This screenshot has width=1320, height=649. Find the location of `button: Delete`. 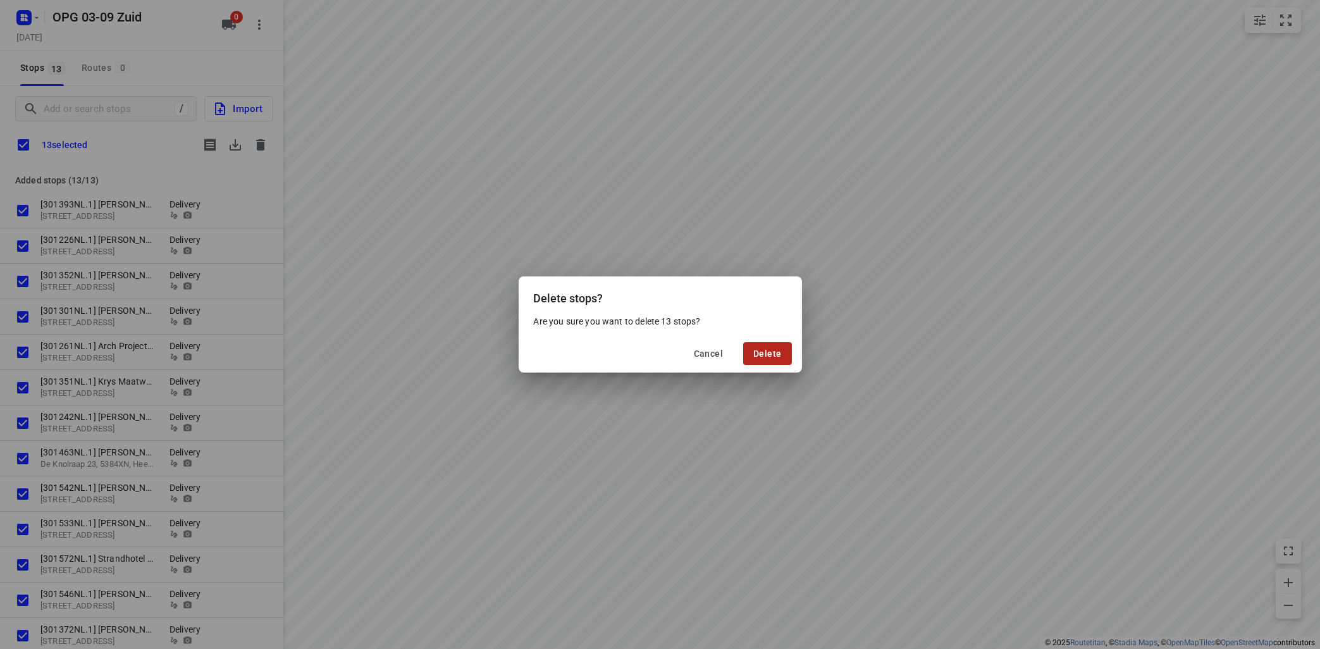

button: Delete is located at coordinates (767, 354).